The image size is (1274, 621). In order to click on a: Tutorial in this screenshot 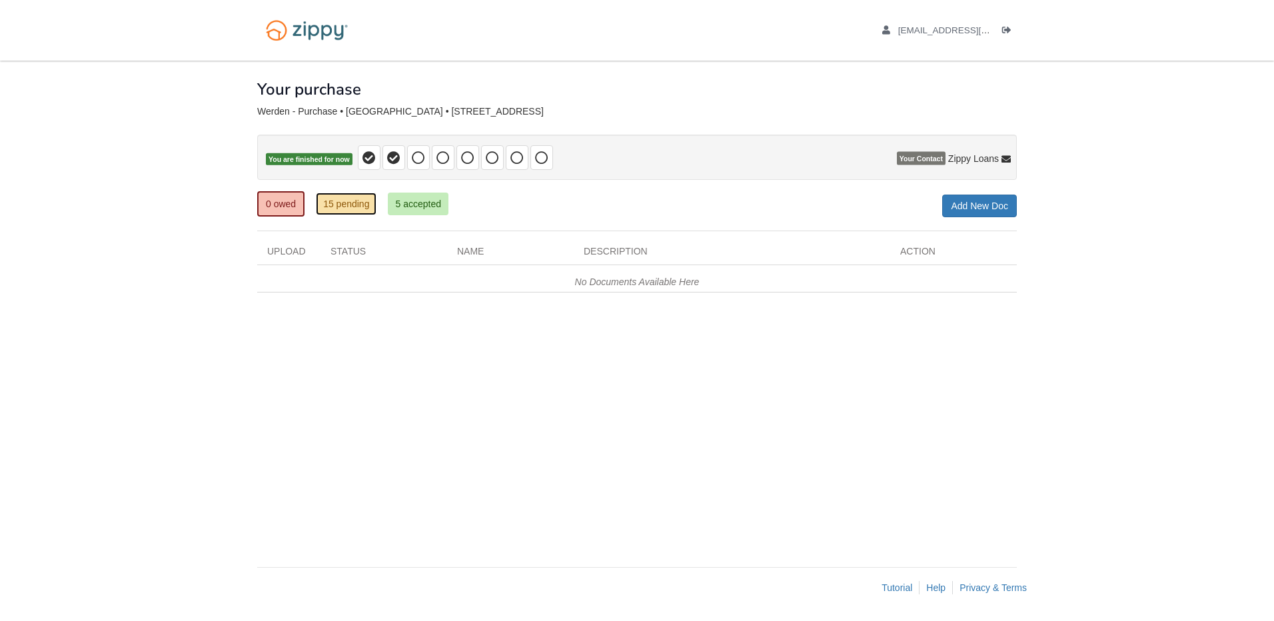, I will do `click(897, 588)`.